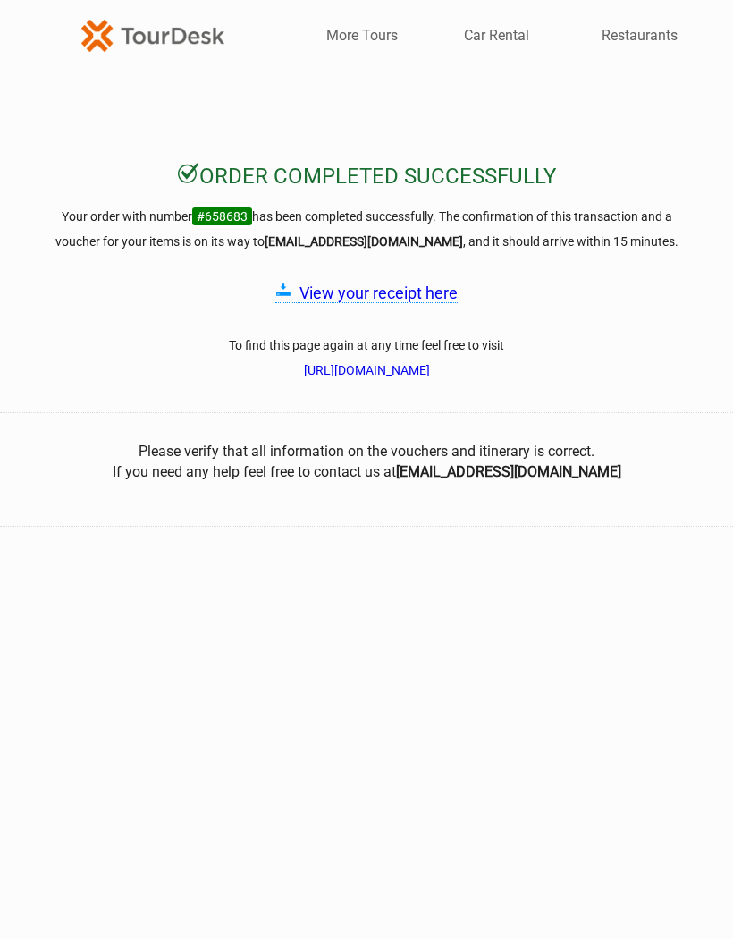 This screenshot has height=939, width=733. I want to click on a: View your receipt here, so click(378, 292).